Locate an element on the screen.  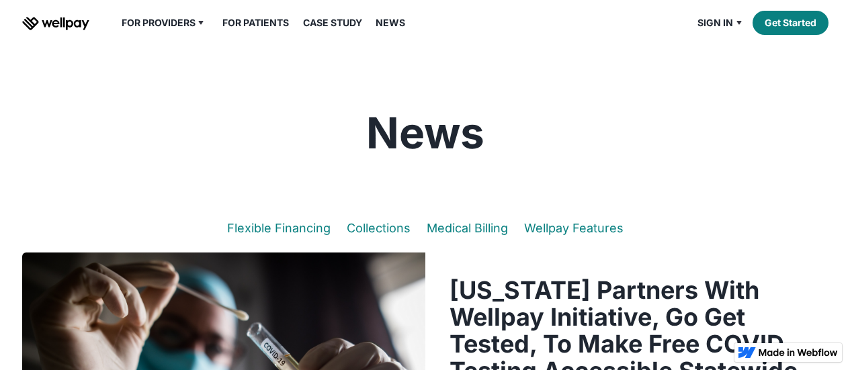
a: Get Started is located at coordinates (790, 23).